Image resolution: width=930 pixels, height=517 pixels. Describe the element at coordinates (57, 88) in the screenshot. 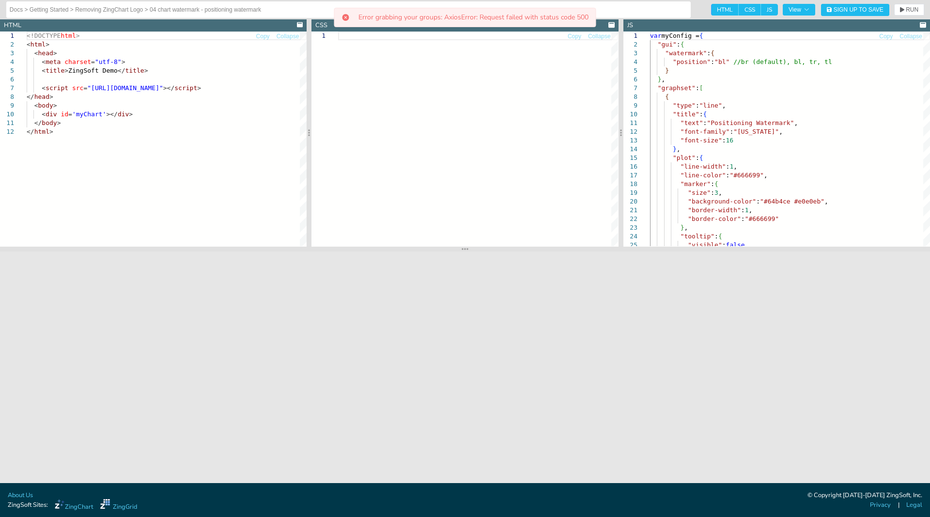

I see `span: script` at that location.